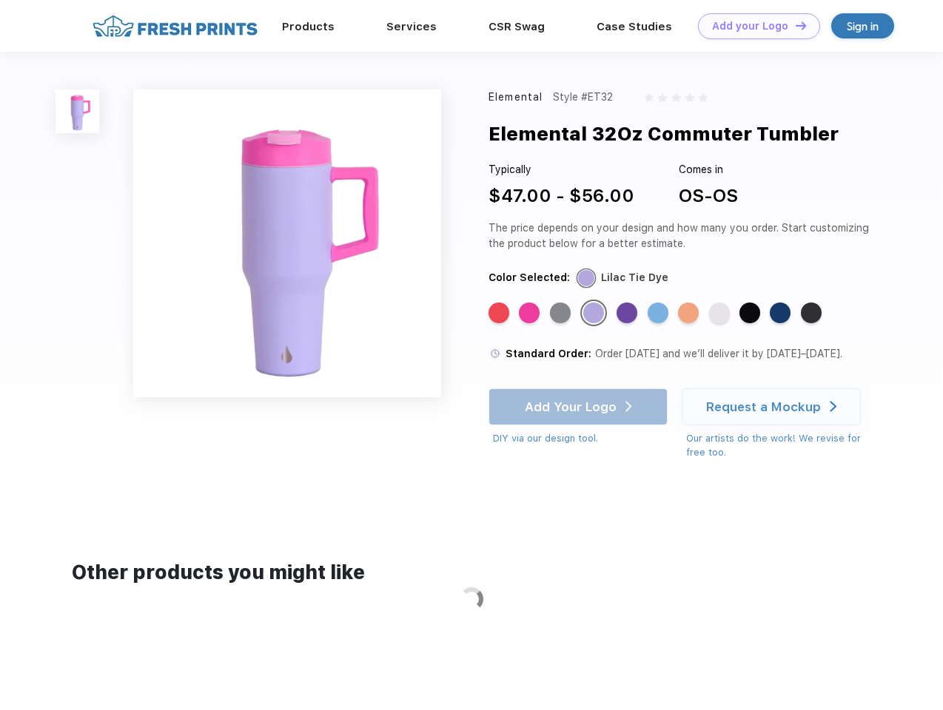 The width and height of the screenshot is (943, 710). Describe the element at coordinates (862, 26) in the screenshot. I see `div: Sign in` at that location.